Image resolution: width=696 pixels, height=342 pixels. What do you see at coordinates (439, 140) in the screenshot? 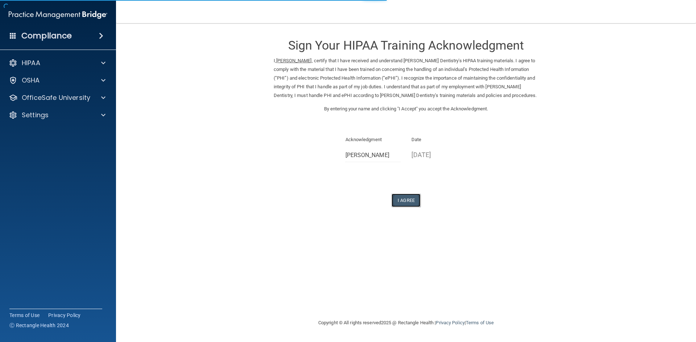
I see `p: Date` at bounding box center [439, 140].